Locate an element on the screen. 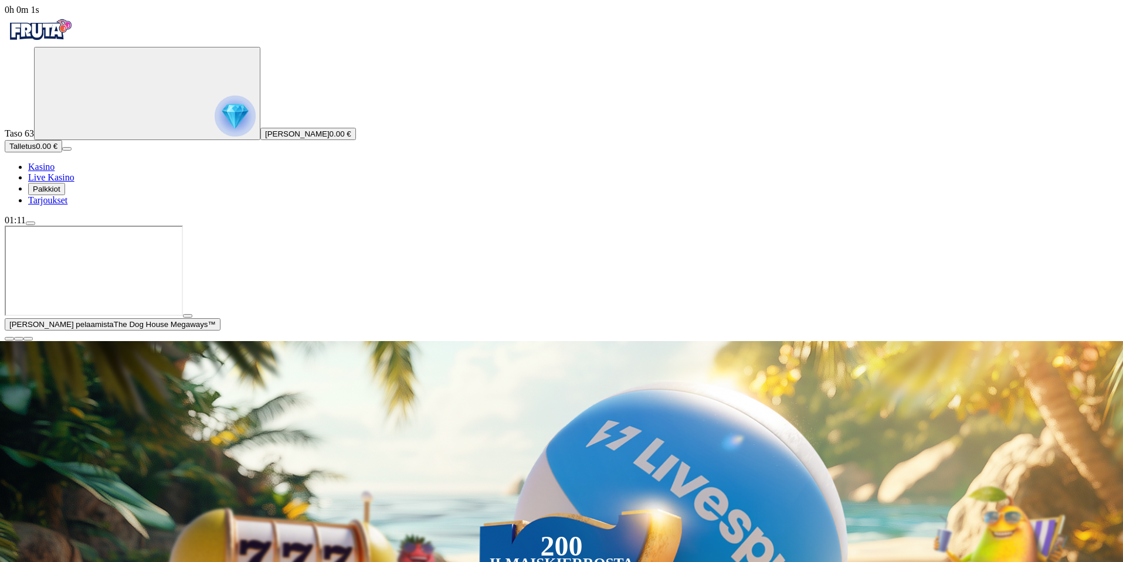  div: 200 is located at coordinates (561, 546).